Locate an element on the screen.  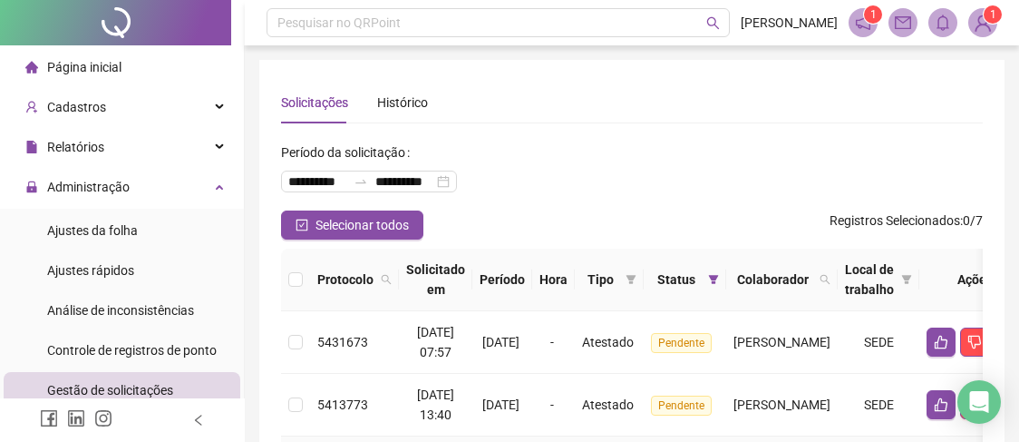
span: swap-right is located at coordinates (361, 181).